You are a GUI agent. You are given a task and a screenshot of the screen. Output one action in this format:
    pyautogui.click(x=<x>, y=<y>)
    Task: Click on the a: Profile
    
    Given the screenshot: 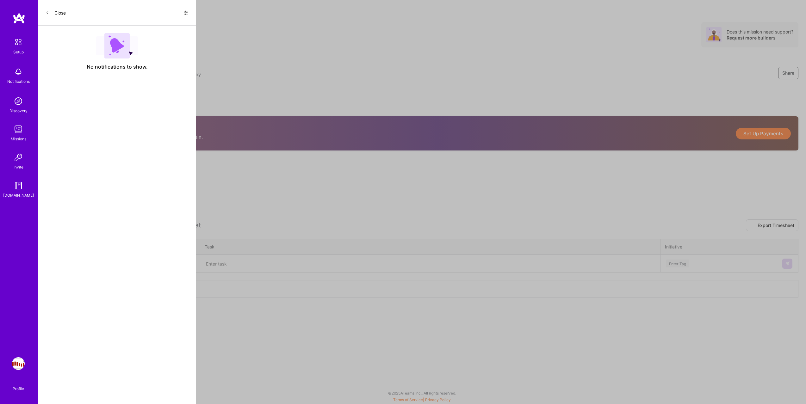 What is the action you would take?
    pyautogui.click(x=18, y=385)
    